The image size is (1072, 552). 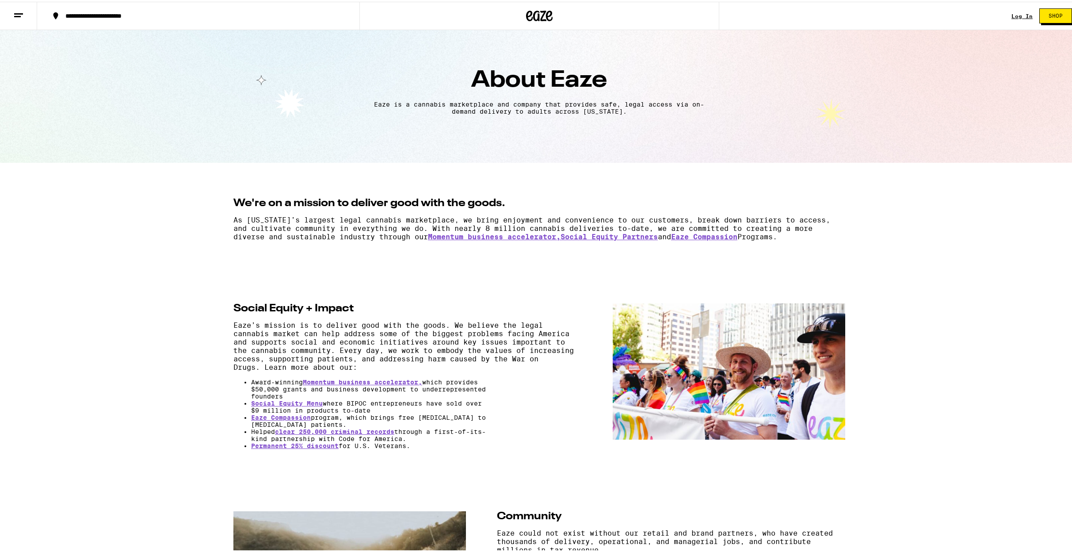 What do you see at coordinates (408, 307) in the screenshot?
I see `h2: Social Equity + Impact` at bounding box center [408, 307].